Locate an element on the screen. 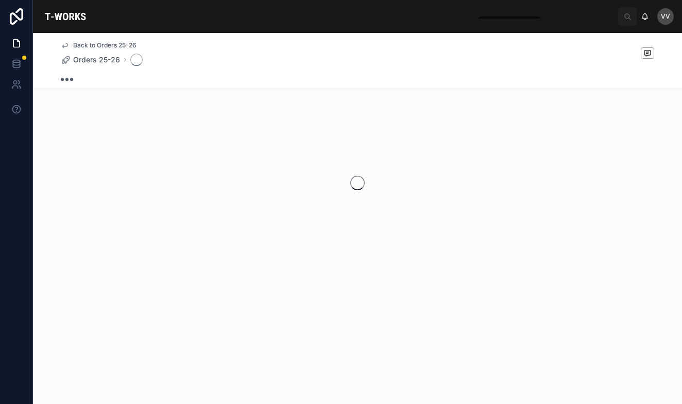  img: App logo is located at coordinates (65, 16).